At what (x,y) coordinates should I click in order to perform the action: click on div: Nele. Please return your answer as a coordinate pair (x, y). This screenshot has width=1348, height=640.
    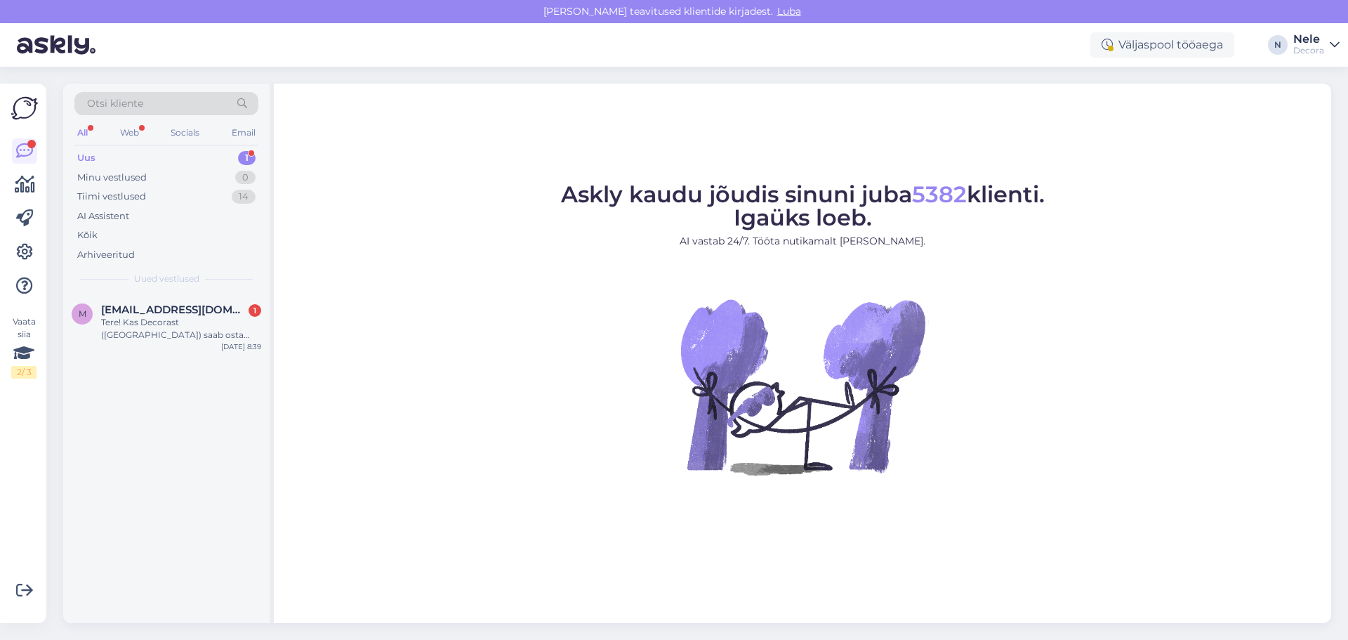
    Looking at the image, I should click on (1309, 39).